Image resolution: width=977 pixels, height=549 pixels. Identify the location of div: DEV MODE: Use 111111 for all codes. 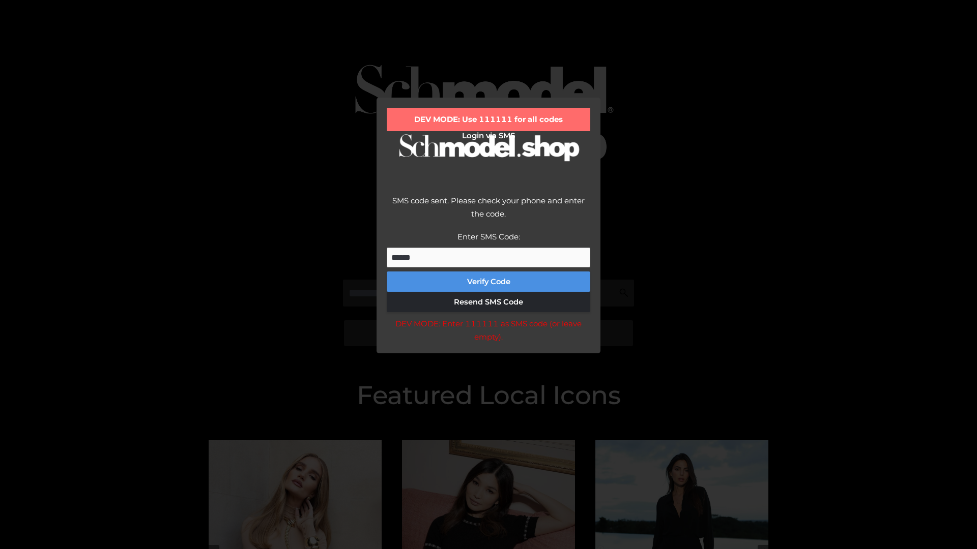
(488, 120).